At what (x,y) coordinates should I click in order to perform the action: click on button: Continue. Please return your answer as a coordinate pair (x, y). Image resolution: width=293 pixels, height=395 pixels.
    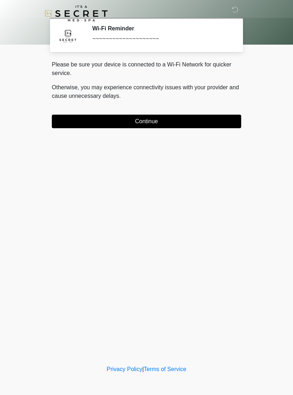
    Looking at the image, I should click on (147, 121).